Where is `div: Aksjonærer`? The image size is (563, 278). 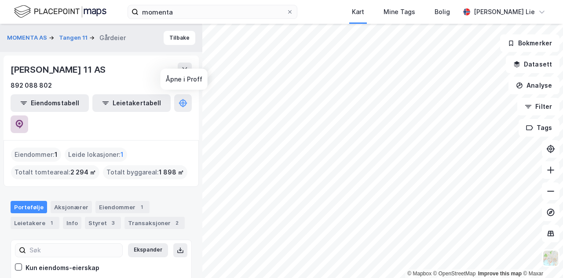
div: Aksjonærer is located at coordinates (71, 207).